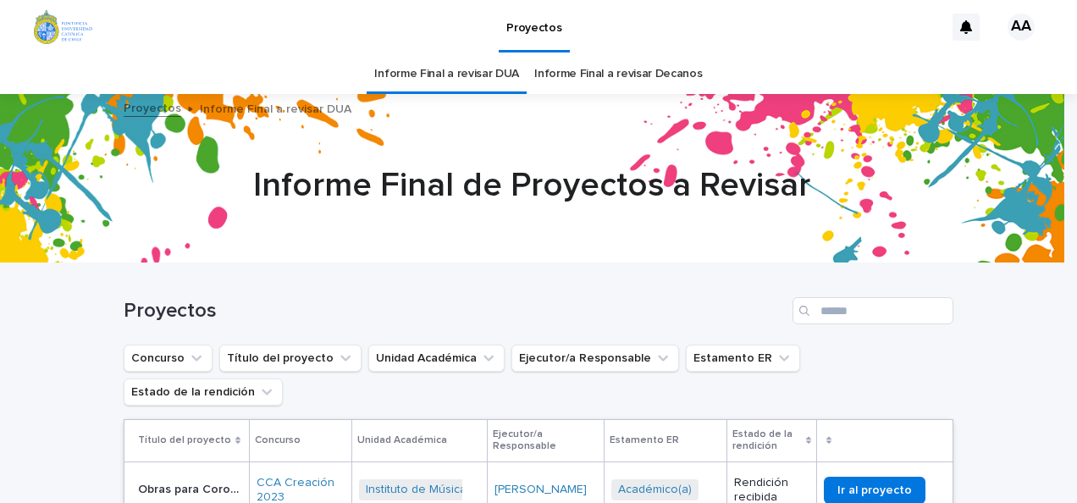 The image size is (1077, 503). Describe the element at coordinates (63, 27) in the screenshot. I see `img: abTH9oyRgylbozZfkT2H` at that location.